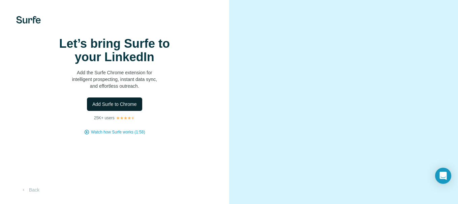  Describe the element at coordinates (443, 176) in the screenshot. I see `div: Open Intercom Messenger` at that location.